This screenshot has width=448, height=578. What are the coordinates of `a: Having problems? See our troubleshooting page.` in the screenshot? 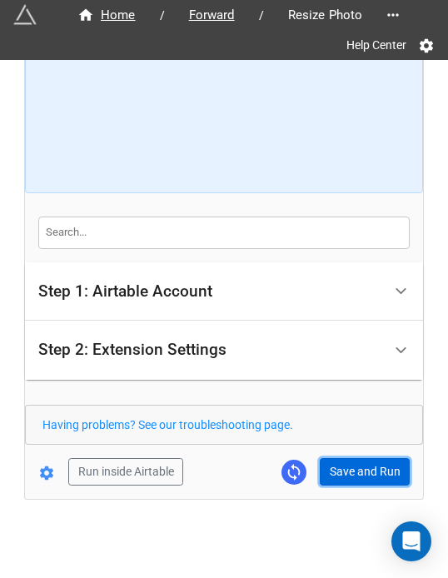 It's located at (167, 425).